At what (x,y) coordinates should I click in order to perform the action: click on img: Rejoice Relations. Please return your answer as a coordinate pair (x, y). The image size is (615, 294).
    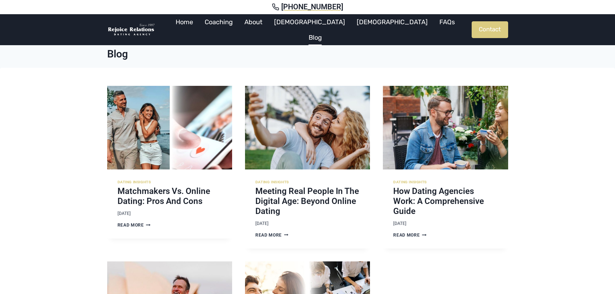
    Looking at the image, I should click on (131, 30).